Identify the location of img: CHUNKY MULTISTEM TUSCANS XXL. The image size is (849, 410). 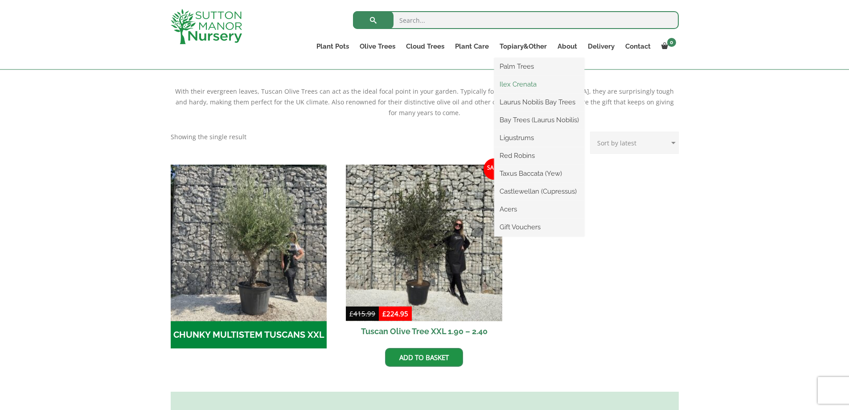
(249, 242).